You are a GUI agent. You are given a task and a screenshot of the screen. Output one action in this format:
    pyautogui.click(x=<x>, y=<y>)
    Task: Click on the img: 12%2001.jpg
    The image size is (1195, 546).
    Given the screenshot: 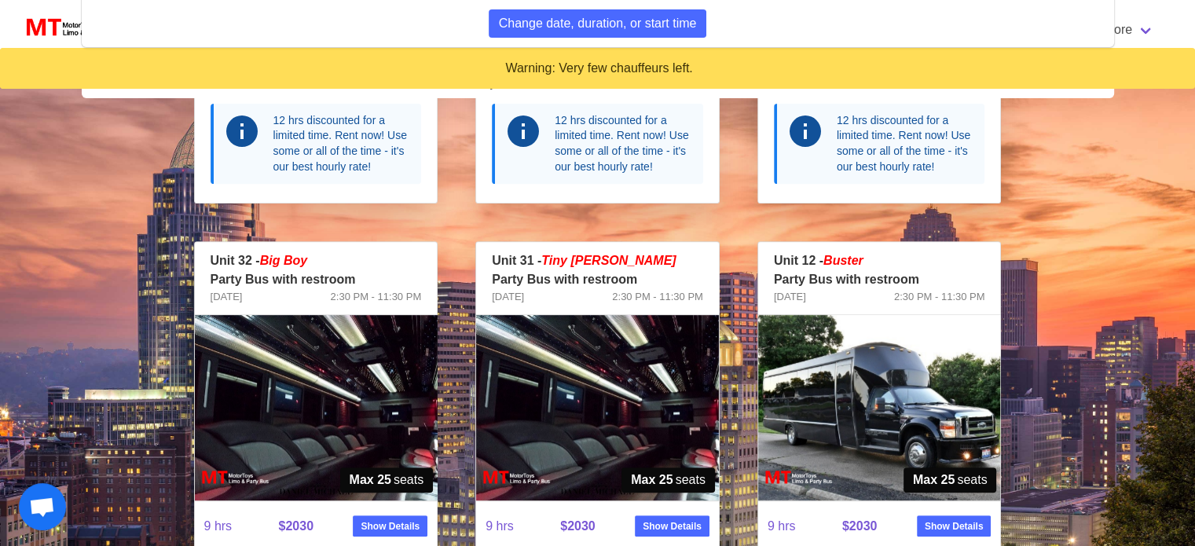 What is the action you would take?
    pyautogui.click(x=879, y=408)
    